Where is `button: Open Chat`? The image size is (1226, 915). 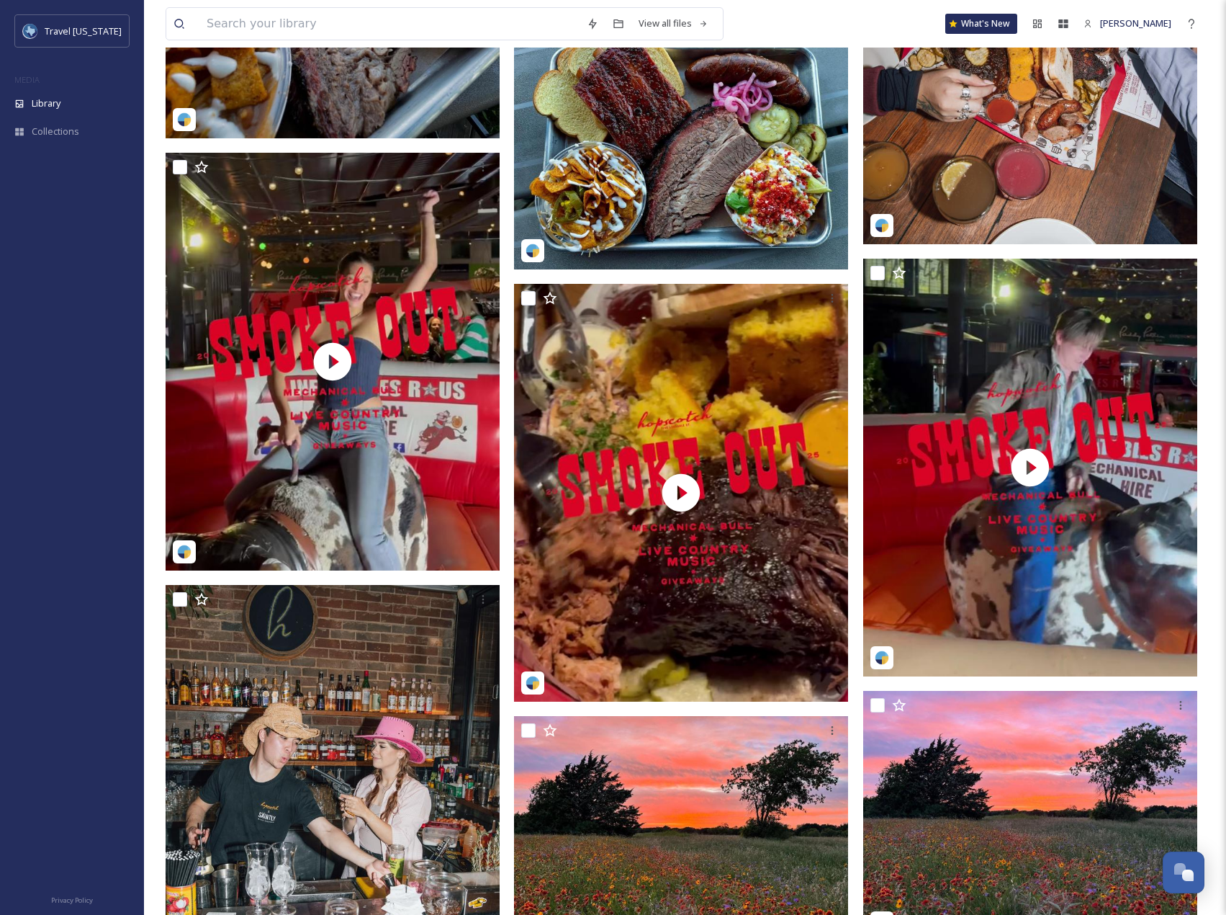 button: Open Chat is located at coordinates (1184, 872).